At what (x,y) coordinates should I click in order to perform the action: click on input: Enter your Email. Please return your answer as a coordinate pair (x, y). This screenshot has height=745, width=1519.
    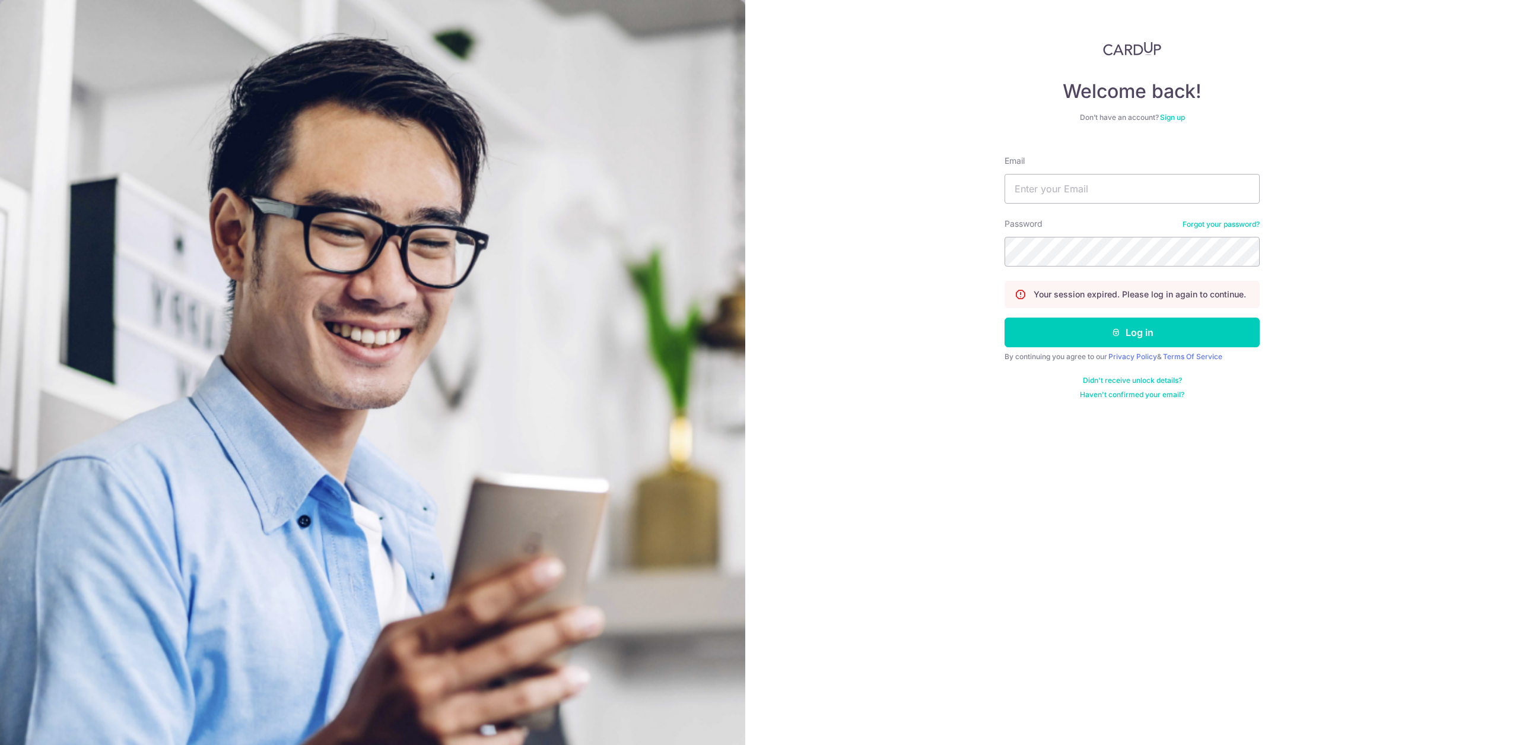
    Looking at the image, I should click on (1132, 189).